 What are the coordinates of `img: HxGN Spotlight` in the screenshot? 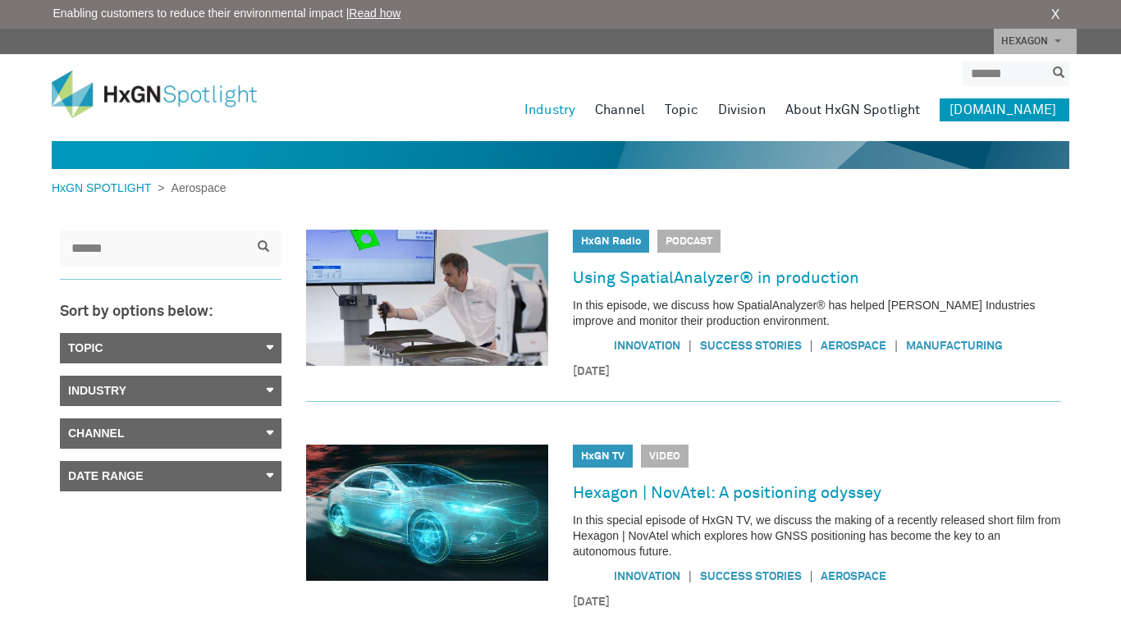 It's located at (167, 94).